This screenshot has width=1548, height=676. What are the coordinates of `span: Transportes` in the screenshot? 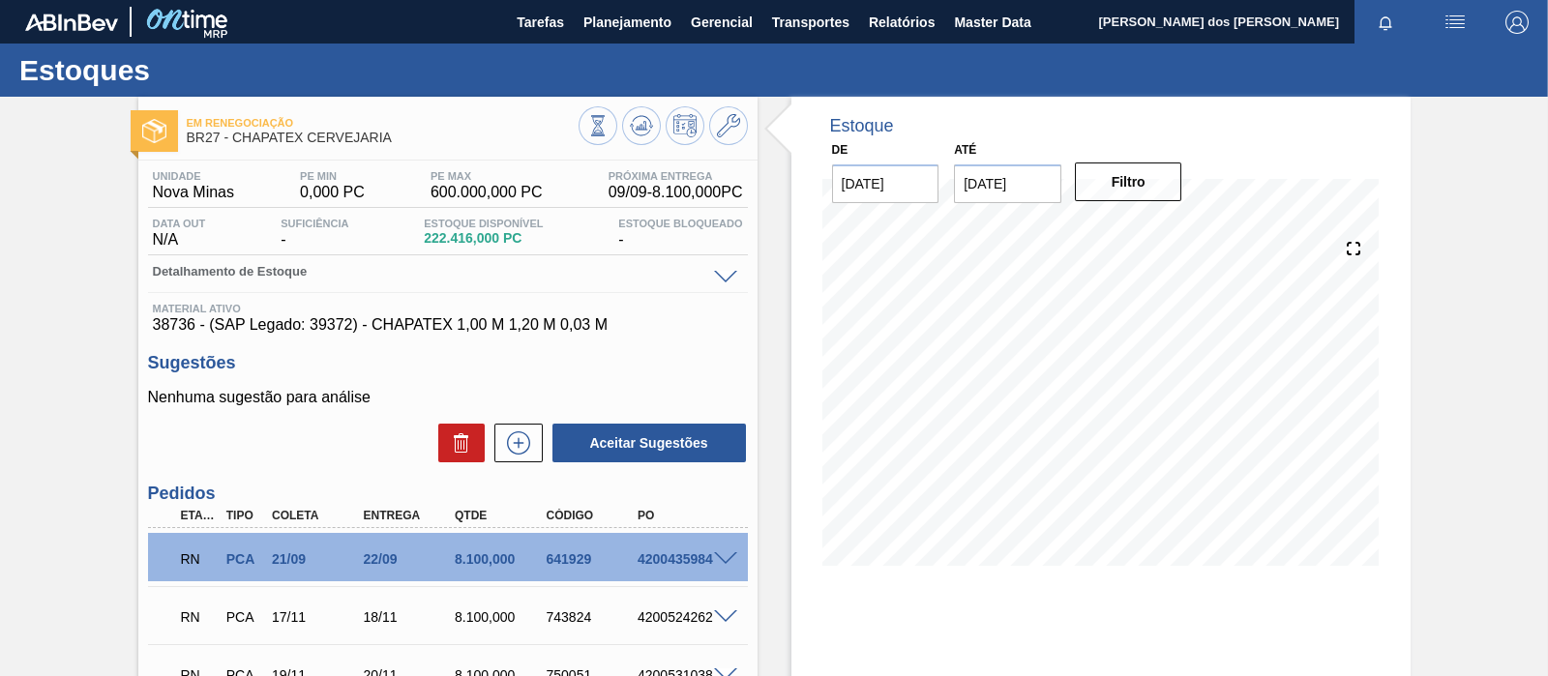 It's located at (811, 22).